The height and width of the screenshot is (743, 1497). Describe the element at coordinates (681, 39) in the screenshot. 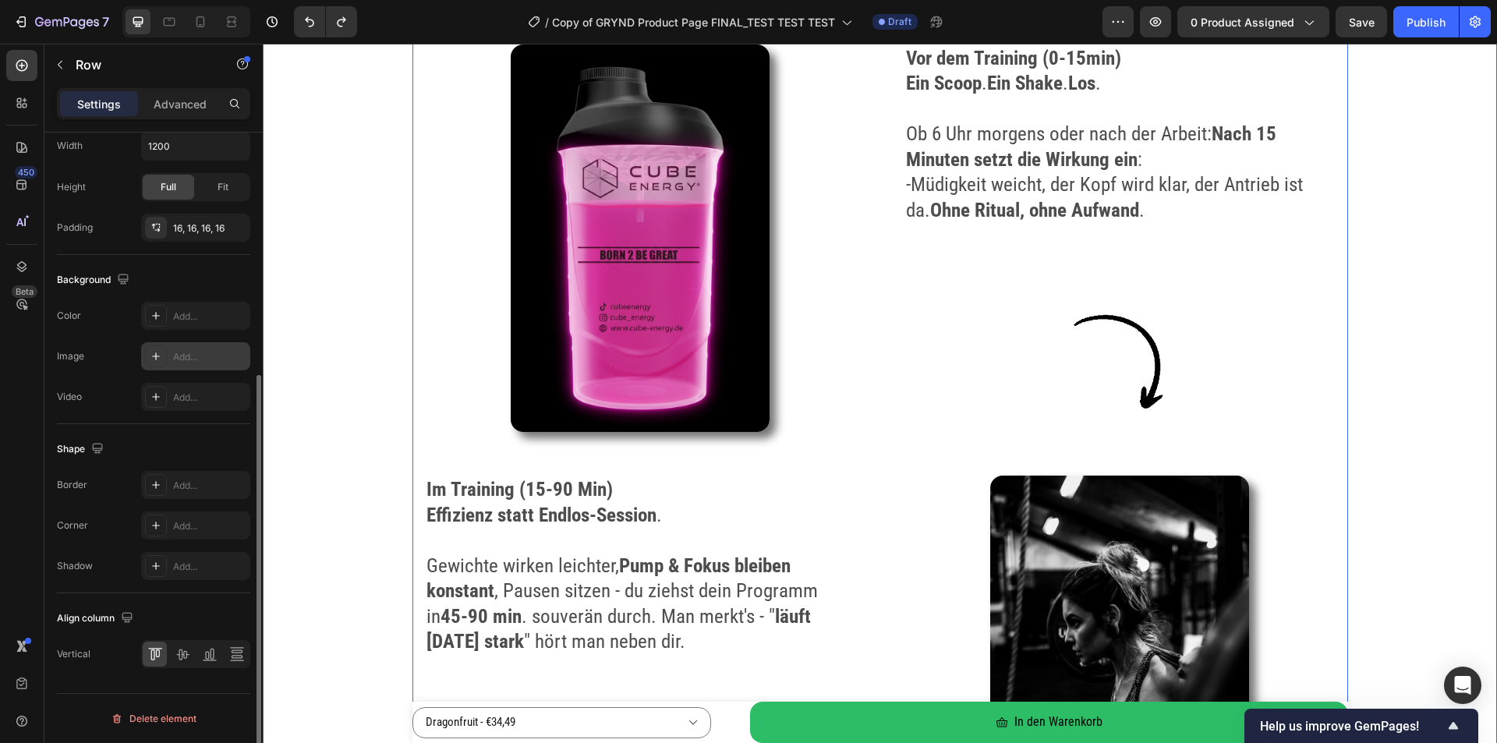

I see `strong: Ein Scoop` at that location.